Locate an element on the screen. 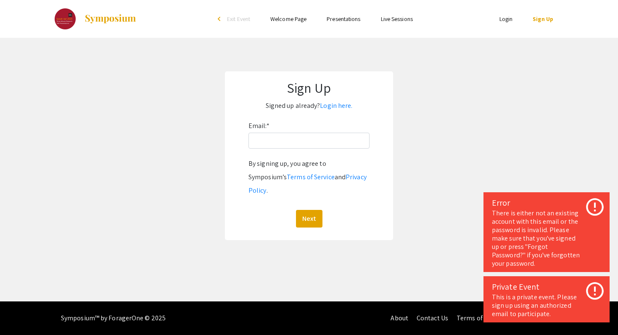  a: Login is located at coordinates (506, 19).